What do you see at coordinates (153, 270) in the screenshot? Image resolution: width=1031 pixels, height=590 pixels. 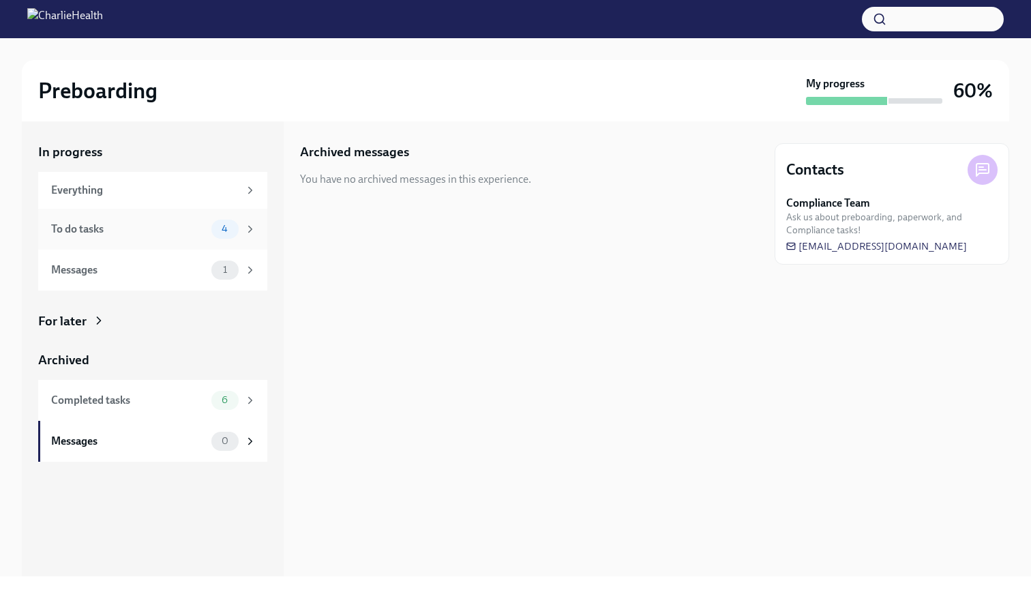 I see `a: Messages1` at bounding box center [153, 270].